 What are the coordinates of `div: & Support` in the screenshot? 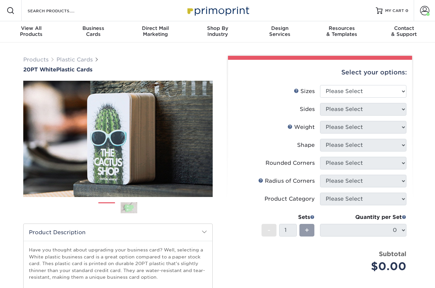 It's located at (404, 31).